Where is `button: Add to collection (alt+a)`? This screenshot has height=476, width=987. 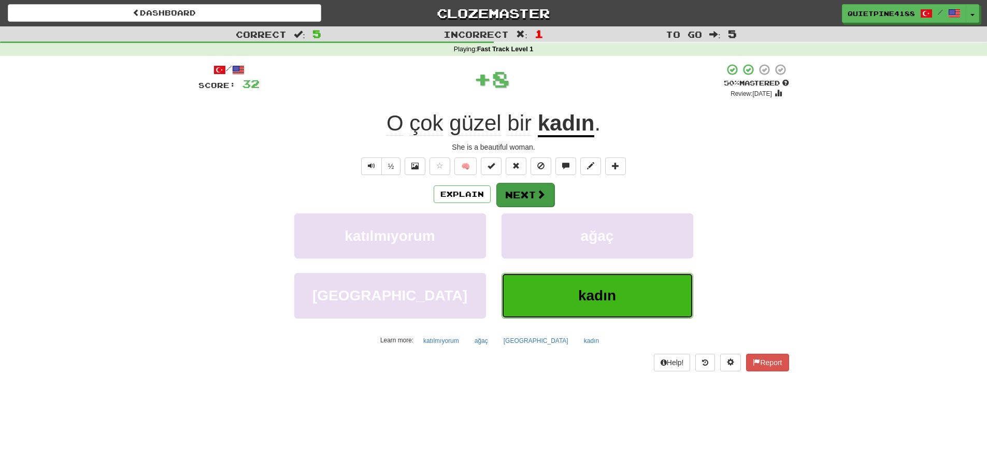
button: Add to collection (alt+a) is located at coordinates (615, 166).